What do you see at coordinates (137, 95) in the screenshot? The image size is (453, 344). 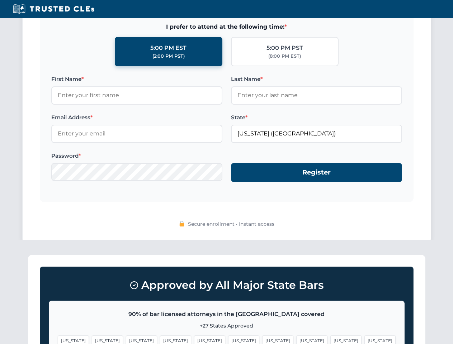 I see `input: Enter your first name` at bounding box center [137, 95].